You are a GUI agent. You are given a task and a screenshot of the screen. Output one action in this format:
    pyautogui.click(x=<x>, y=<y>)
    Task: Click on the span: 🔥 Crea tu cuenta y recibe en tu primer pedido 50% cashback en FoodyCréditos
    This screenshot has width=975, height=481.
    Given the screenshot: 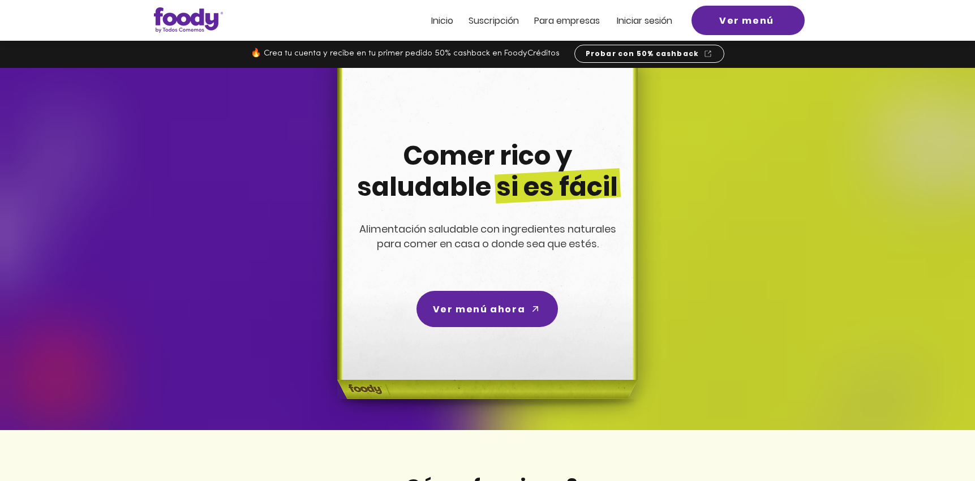 What is the action you would take?
    pyautogui.click(x=405, y=53)
    